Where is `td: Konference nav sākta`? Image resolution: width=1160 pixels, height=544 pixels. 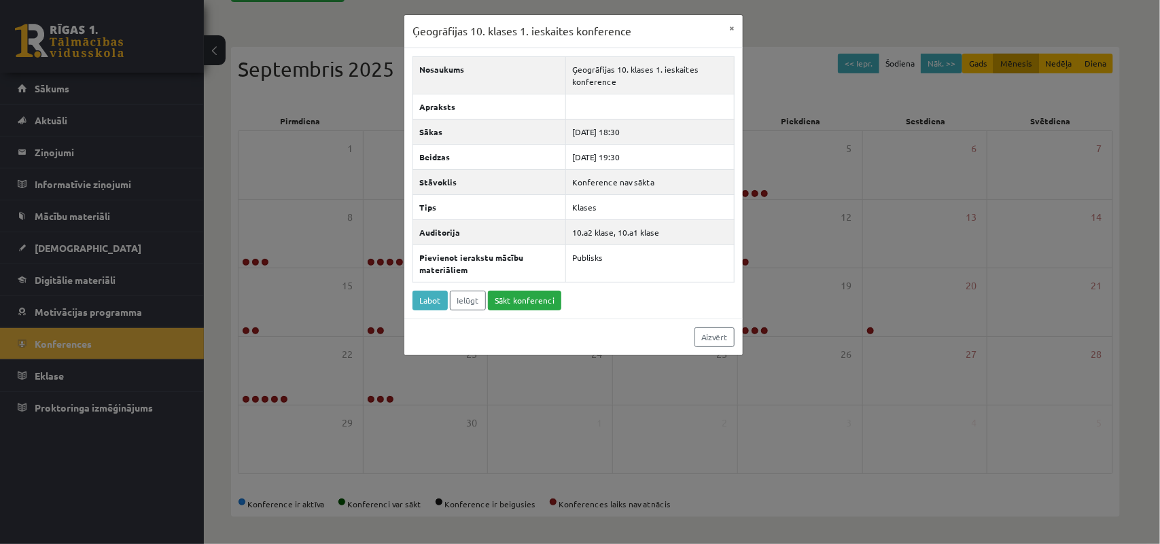
td: Konference nav sākta is located at coordinates (651, 181).